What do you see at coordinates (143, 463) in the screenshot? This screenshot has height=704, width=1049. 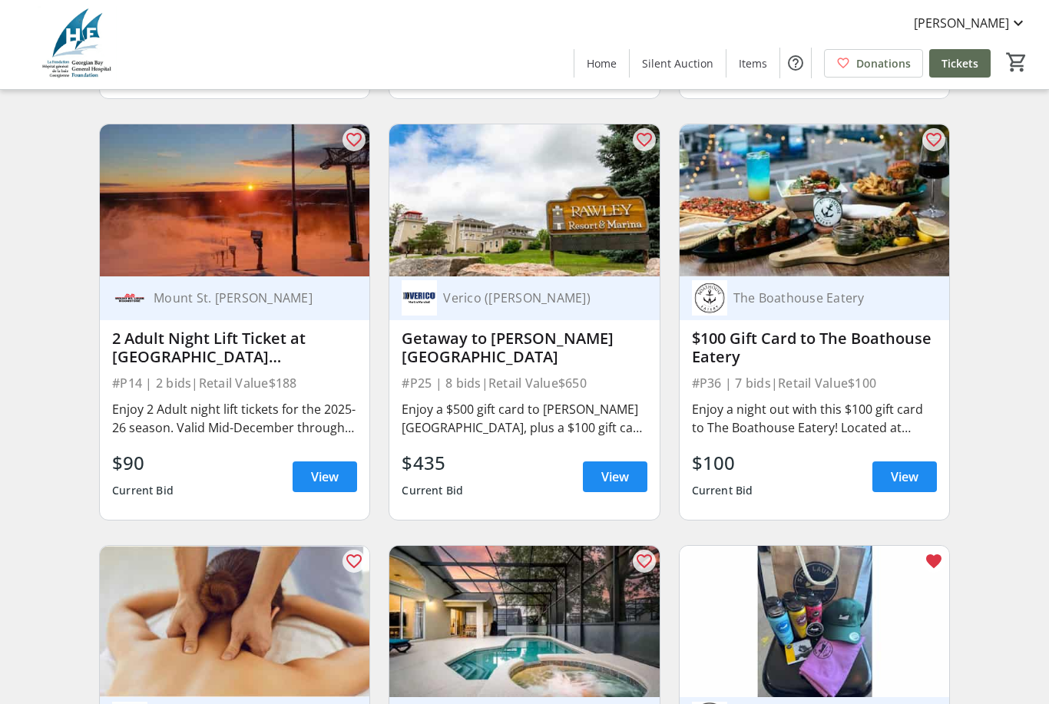 I see `div: $90` at bounding box center [143, 463].